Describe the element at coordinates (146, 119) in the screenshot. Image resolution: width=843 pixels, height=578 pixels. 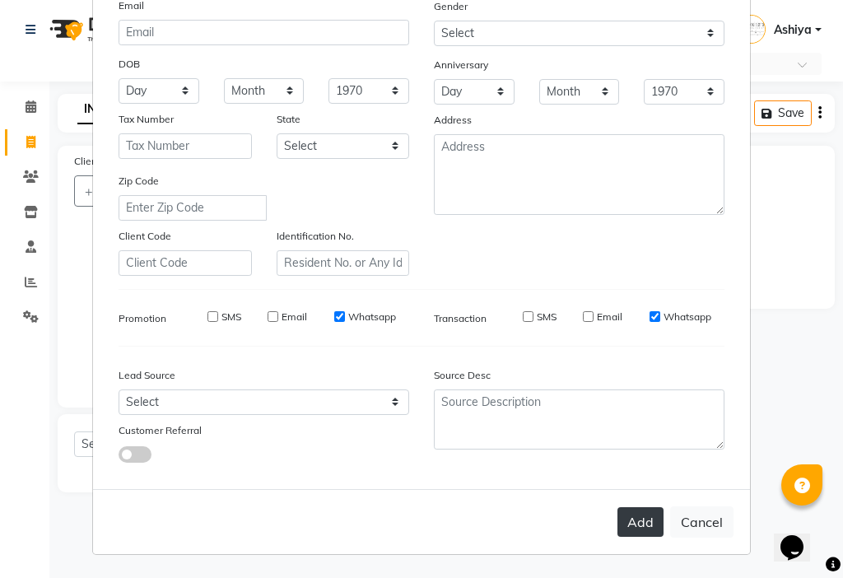
I see `label: Tax Number` at that location.